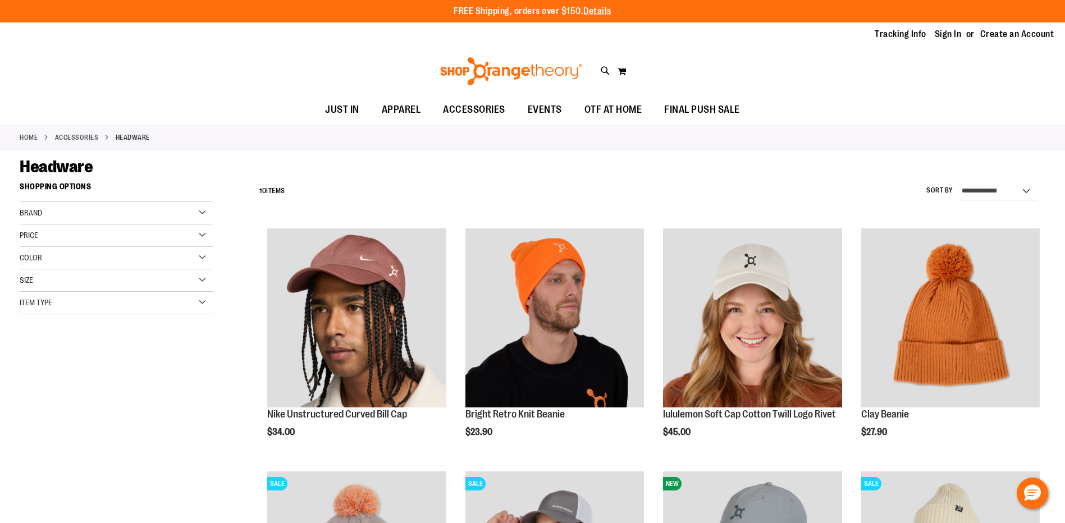 The image size is (1065, 523). I want to click on span: NEW, so click(672, 484).